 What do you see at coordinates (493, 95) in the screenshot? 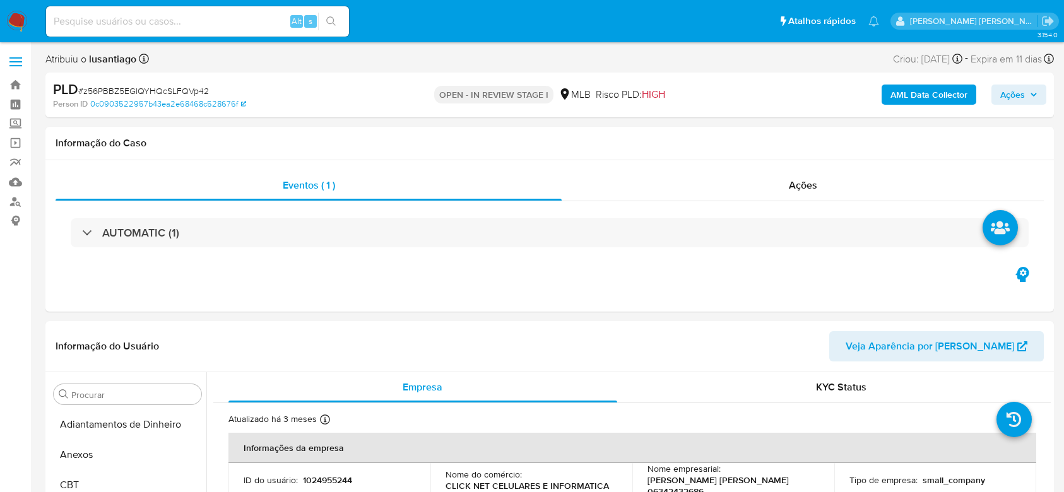
I see `p: OPEN - IN REVIEW STAGE I` at bounding box center [493, 95].